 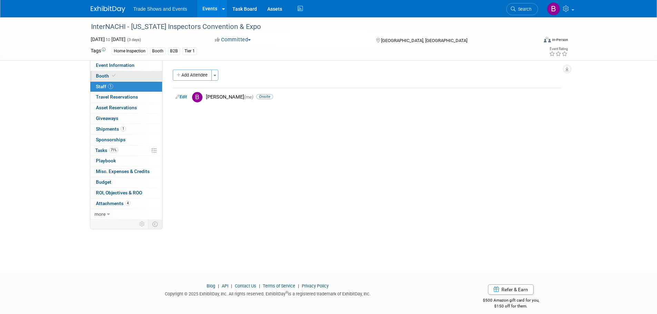 What do you see at coordinates (115, 65) in the screenshot?
I see `span: Event Information` at bounding box center [115, 65].